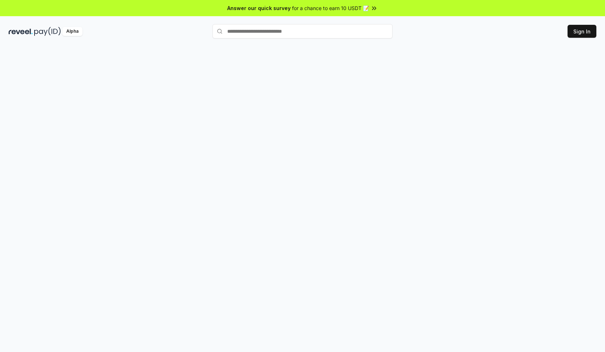  Describe the element at coordinates (582, 31) in the screenshot. I see `button: Sign In` at that location.